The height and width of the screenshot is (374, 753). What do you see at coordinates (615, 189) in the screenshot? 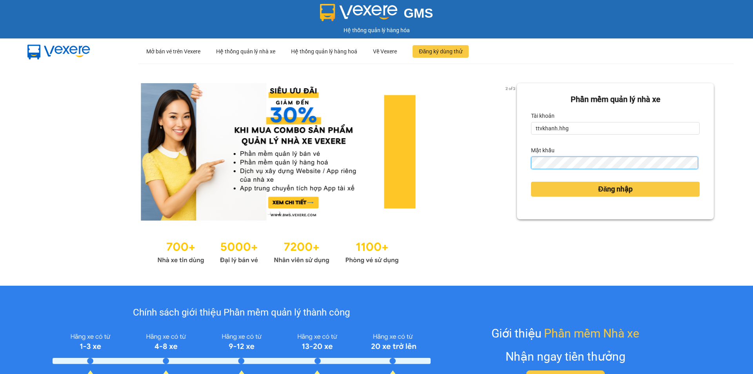
I see `button: Đăng nhập` at bounding box center [615, 189].